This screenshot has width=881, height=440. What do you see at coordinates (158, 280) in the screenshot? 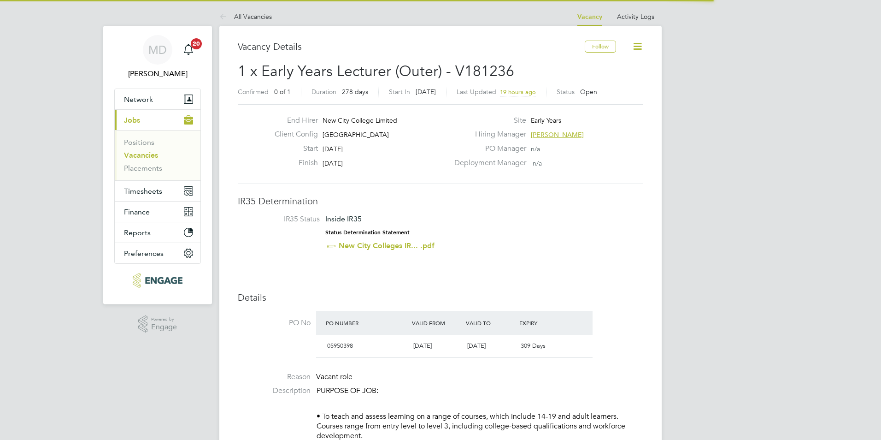
I see `a: Go to home page` at bounding box center [158, 280].